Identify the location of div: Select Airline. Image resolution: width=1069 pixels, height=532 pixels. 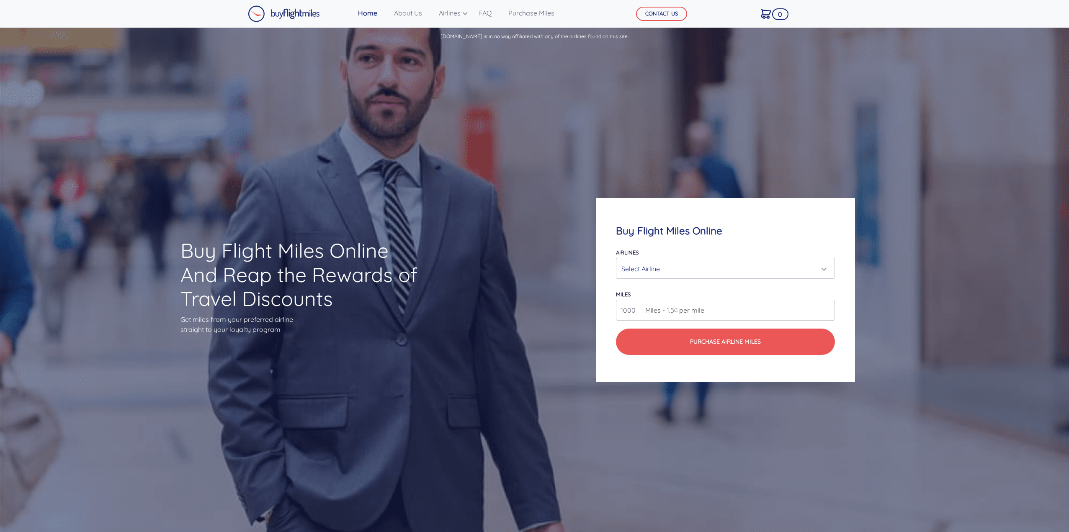
(722, 269).